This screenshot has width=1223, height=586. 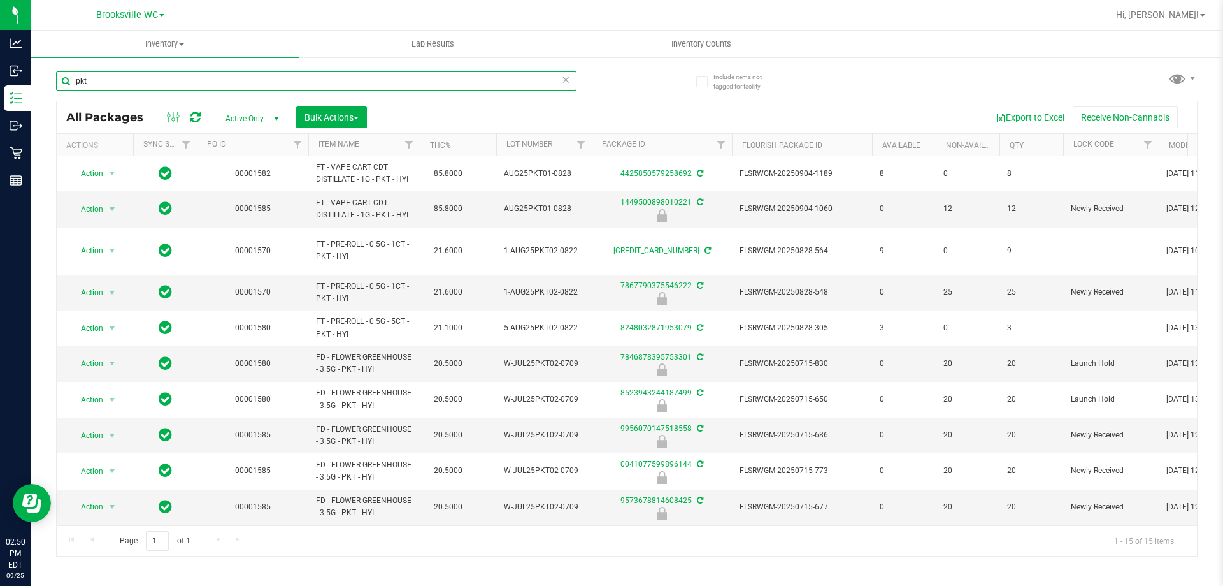 I want to click on a: 8523943244187499, so click(x=656, y=393).